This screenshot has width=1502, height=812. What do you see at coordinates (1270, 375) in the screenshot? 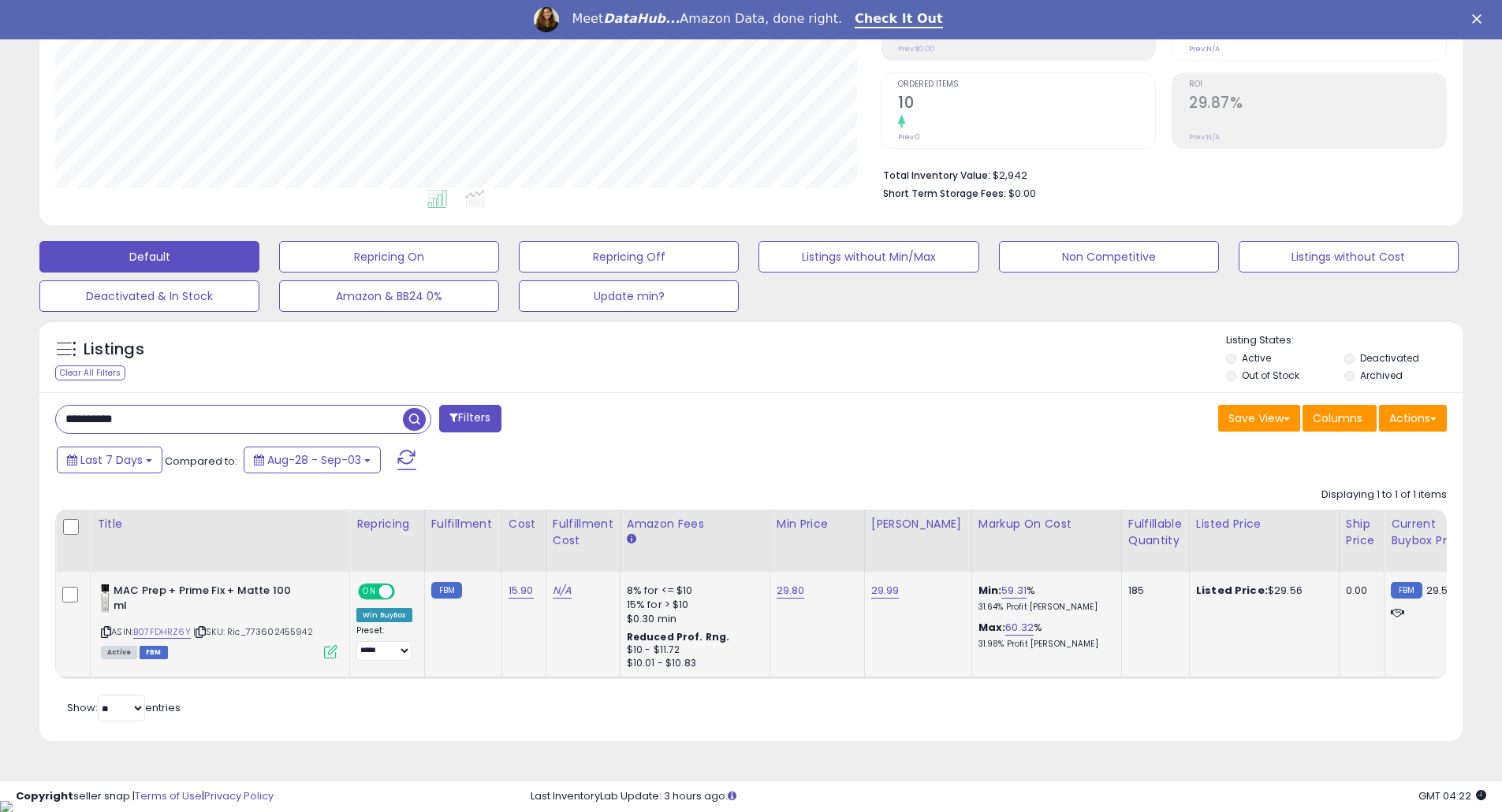
I see `label: Out of Stock` at bounding box center [1270, 375].